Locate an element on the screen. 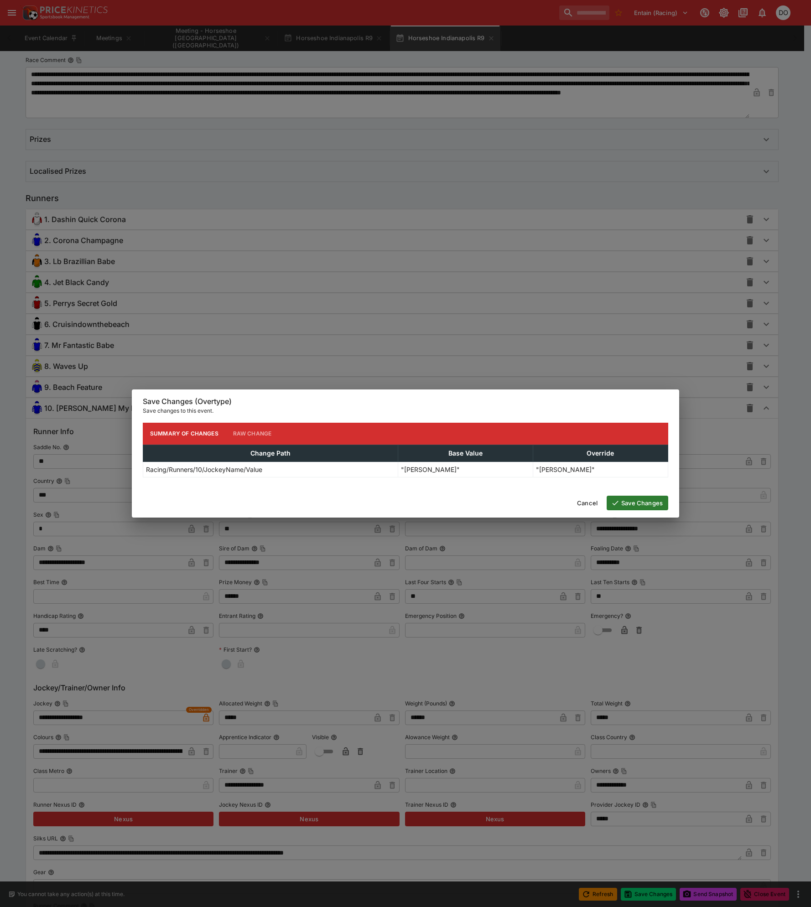 This screenshot has height=907, width=811. button: Raw Change is located at coordinates (252, 434).